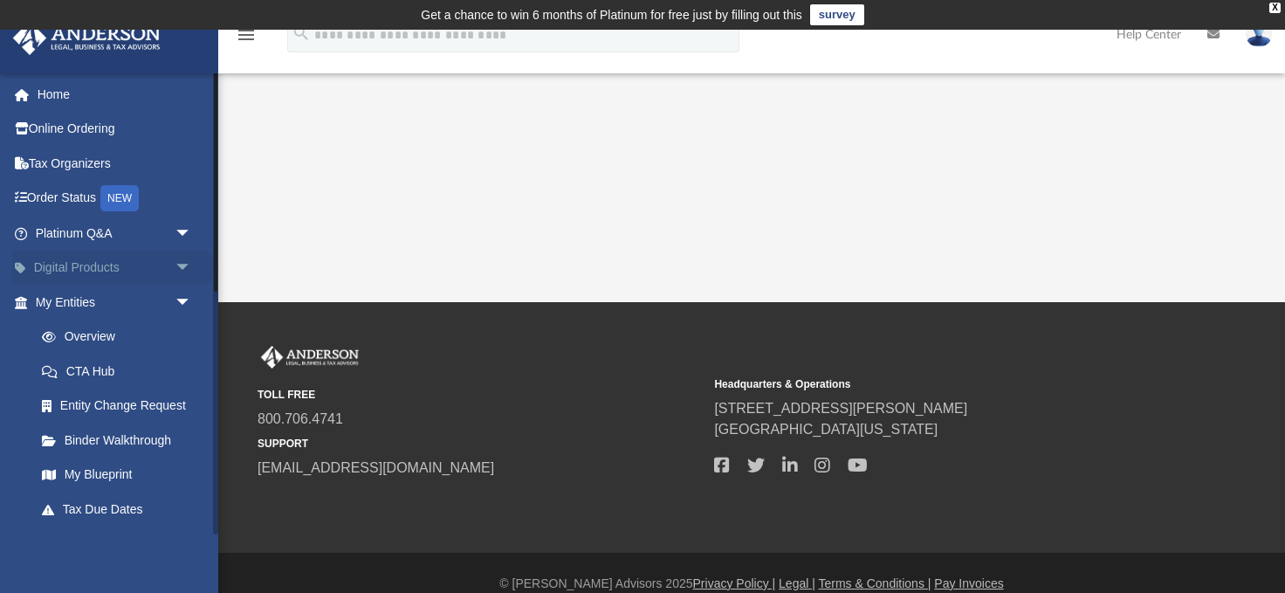  I want to click on a: Entity Change Request, so click(121, 406).